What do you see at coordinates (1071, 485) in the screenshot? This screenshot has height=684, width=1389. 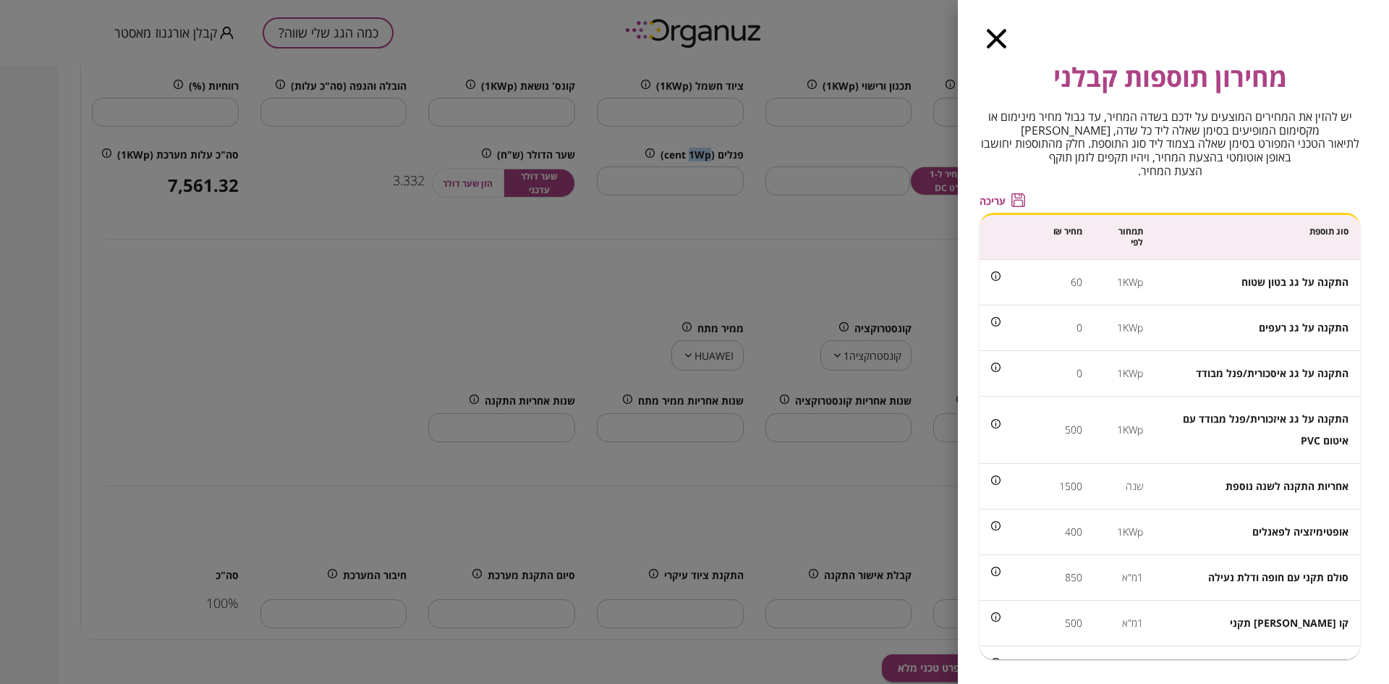 I see `span: 1500` at bounding box center [1071, 485].